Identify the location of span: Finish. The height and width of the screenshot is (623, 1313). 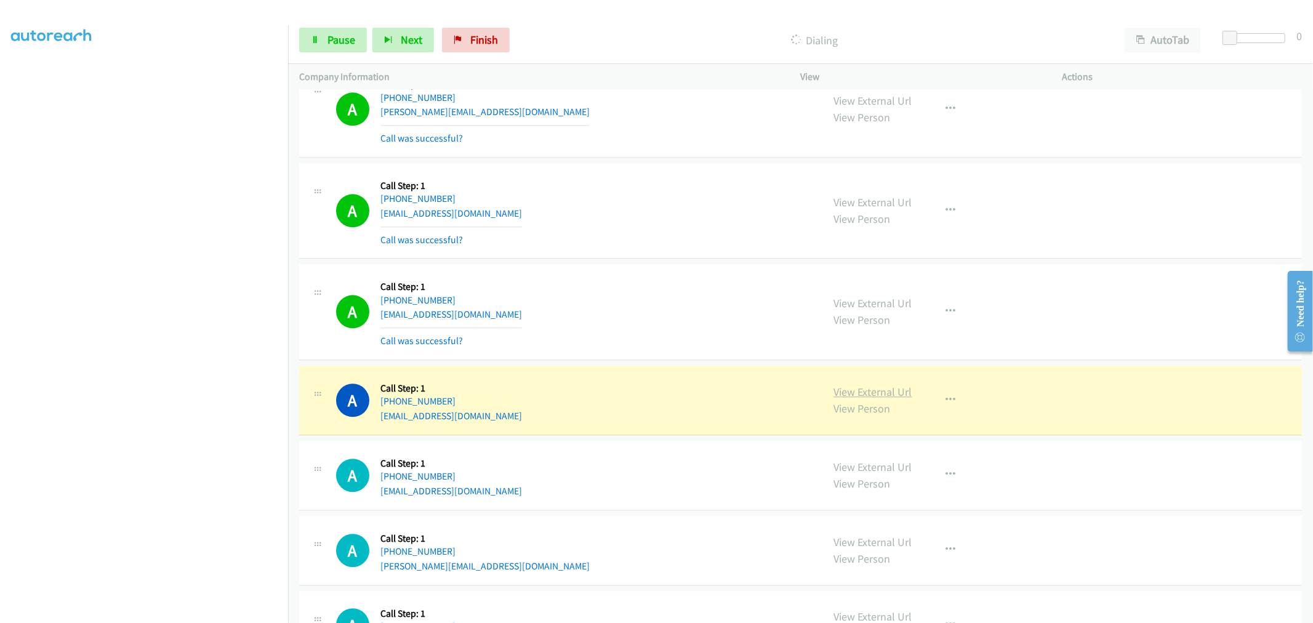
(484, 39).